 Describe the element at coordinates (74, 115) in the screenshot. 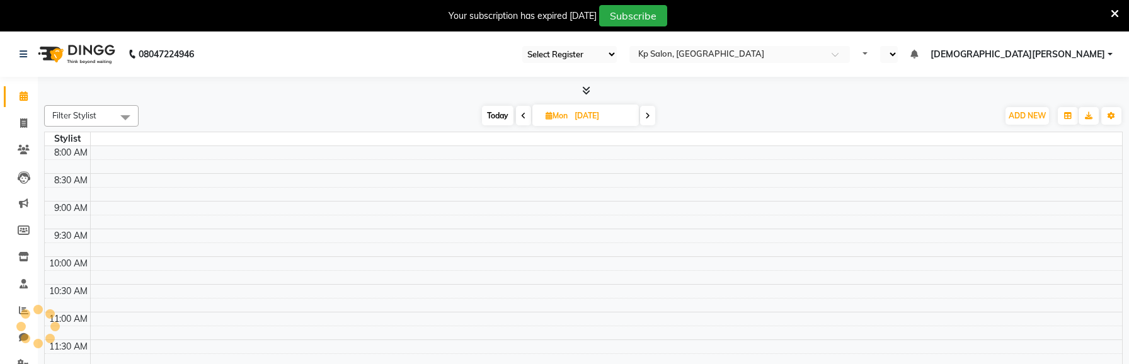

I see `span: Filter Stylist` at that location.